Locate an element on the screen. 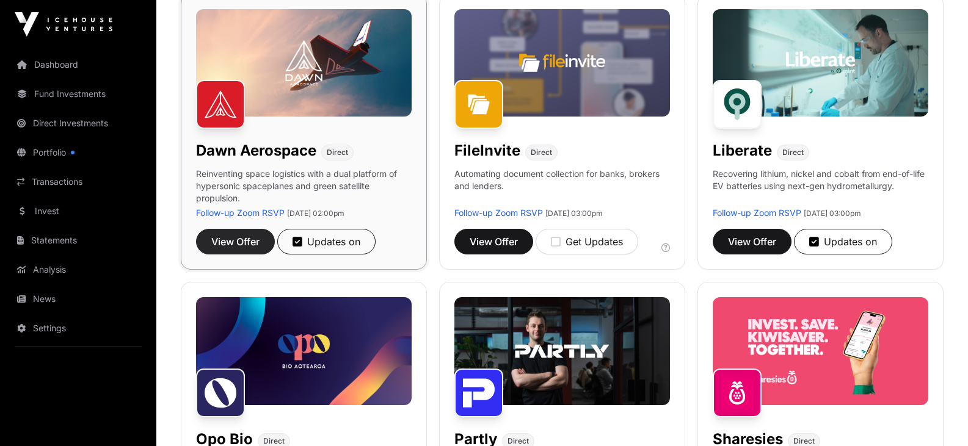 The height and width of the screenshot is (446, 968). p: Reinventing space logistics with a dual platform of hypersonic spaceplanes and green satellite pr... is located at coordinates (304, 188).